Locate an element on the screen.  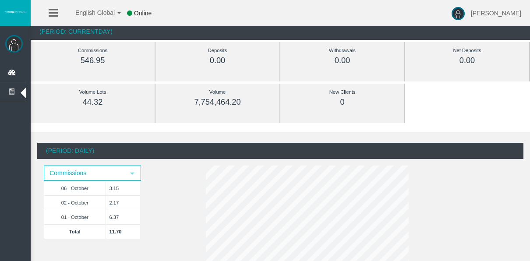
td: Total is located at coordinates (75, 231).